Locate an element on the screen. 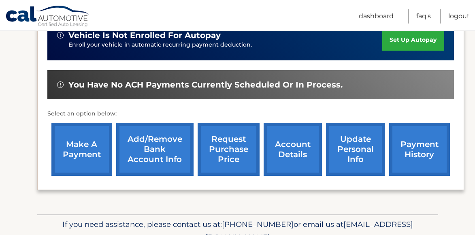 The image size is (475, 235). a: request purchase price is located at coordinates (228, 149).